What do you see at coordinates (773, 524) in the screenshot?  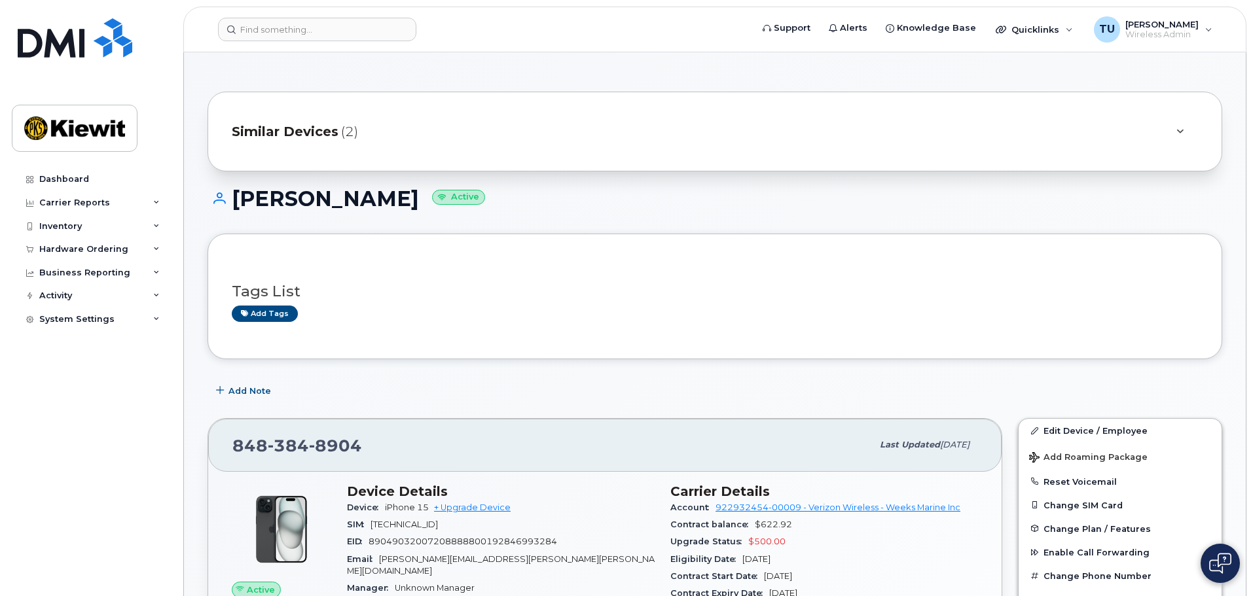 I see `span: $622.92` at bounding box center [773, 524].